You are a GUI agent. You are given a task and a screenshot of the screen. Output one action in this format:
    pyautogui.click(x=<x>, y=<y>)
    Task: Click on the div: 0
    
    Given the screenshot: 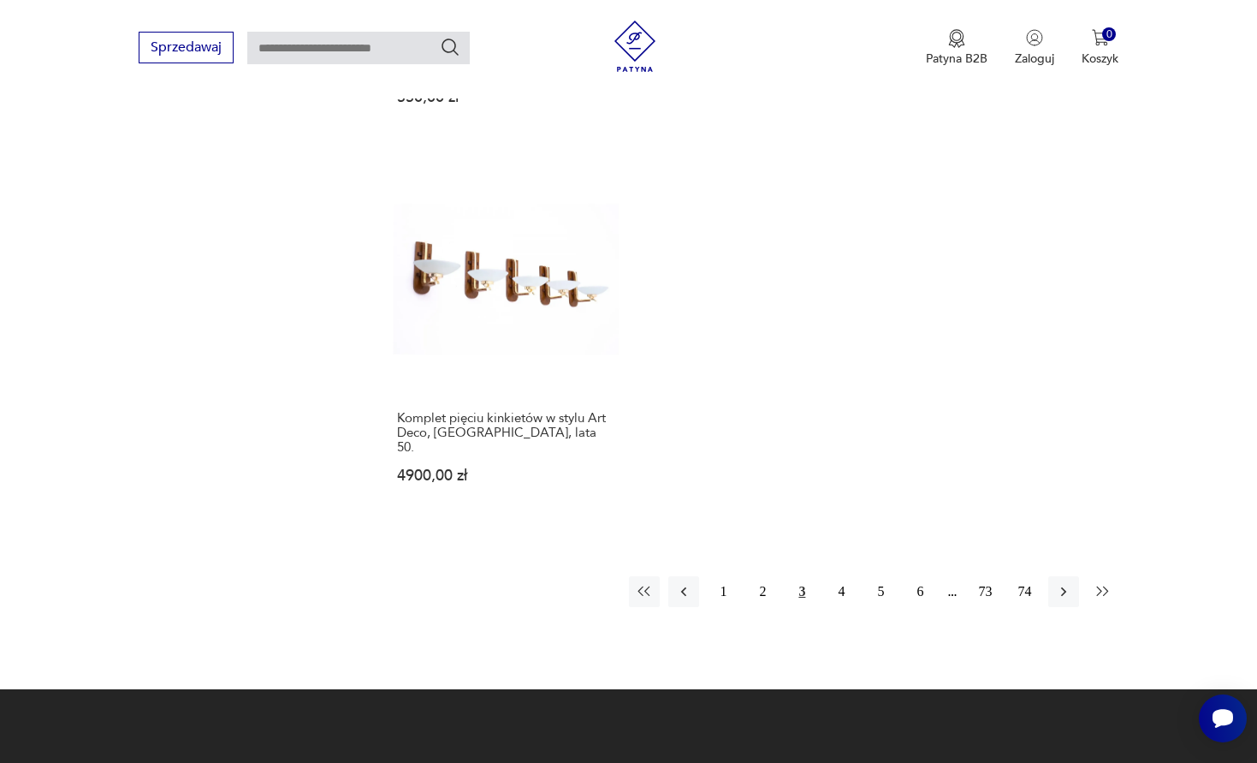 What is the action you would take?
    pyautogui.click(x=1109, y=34)
    